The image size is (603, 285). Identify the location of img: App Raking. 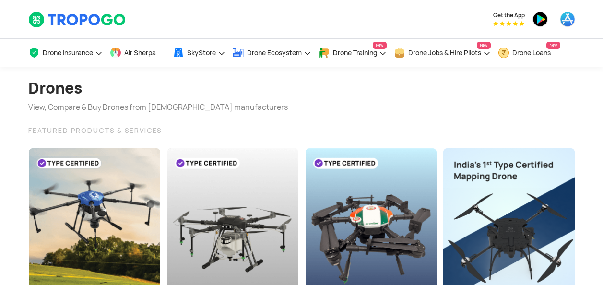
(508, 23).